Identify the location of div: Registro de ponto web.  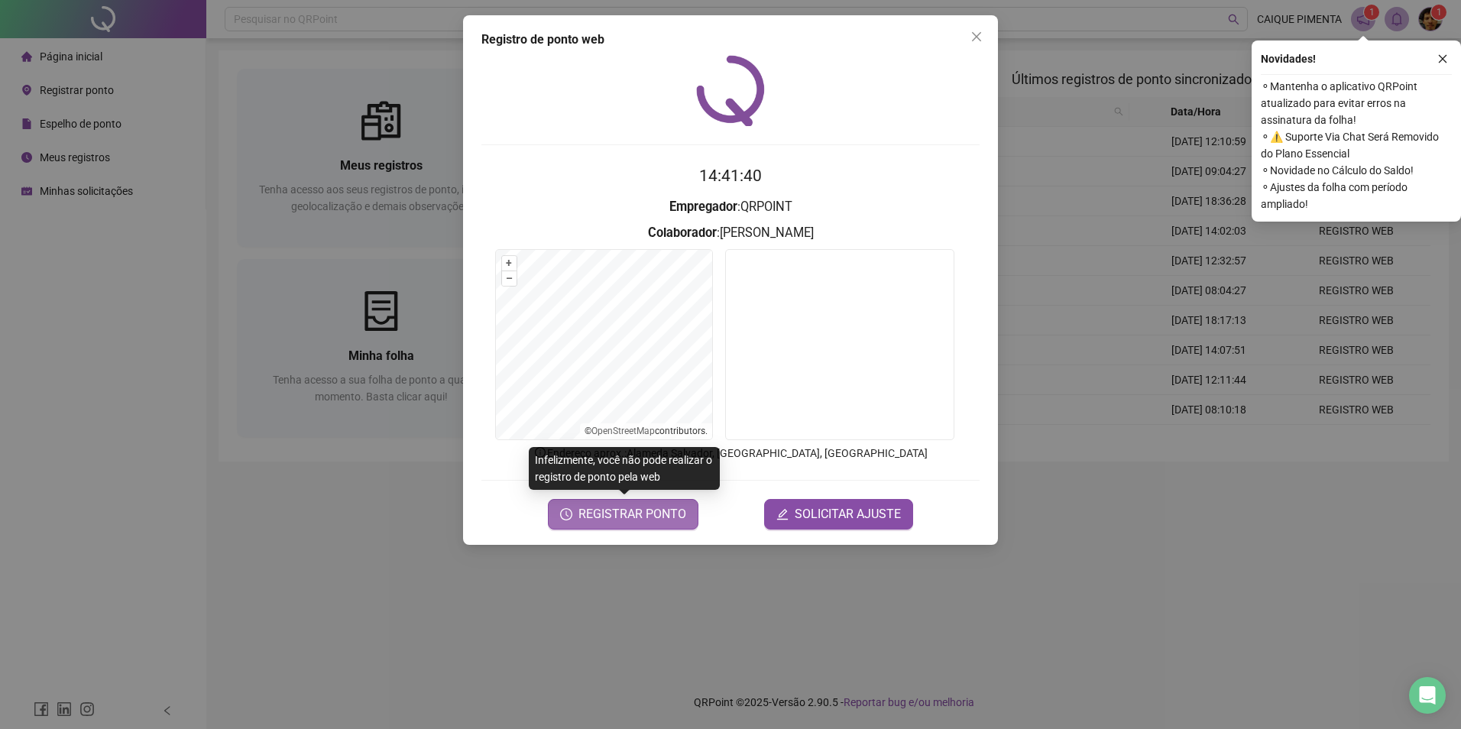
(730, 40).